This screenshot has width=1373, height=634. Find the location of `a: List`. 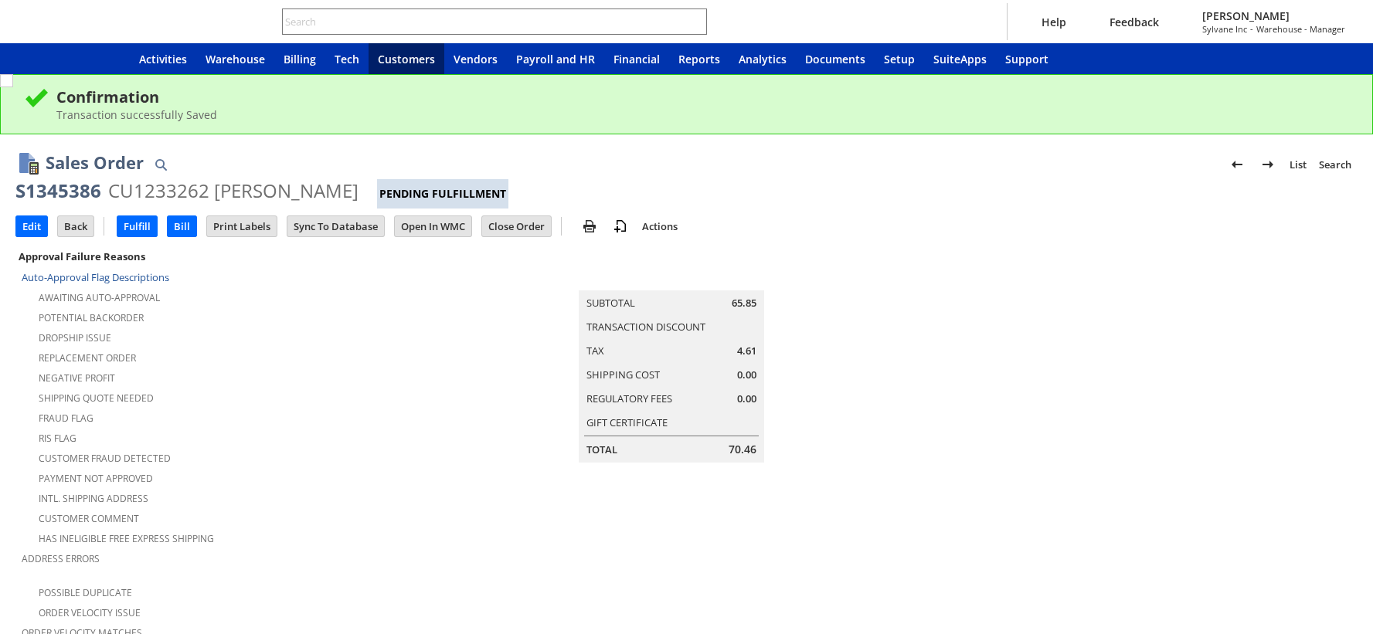

a: List is located at coordinates (1298, 165).